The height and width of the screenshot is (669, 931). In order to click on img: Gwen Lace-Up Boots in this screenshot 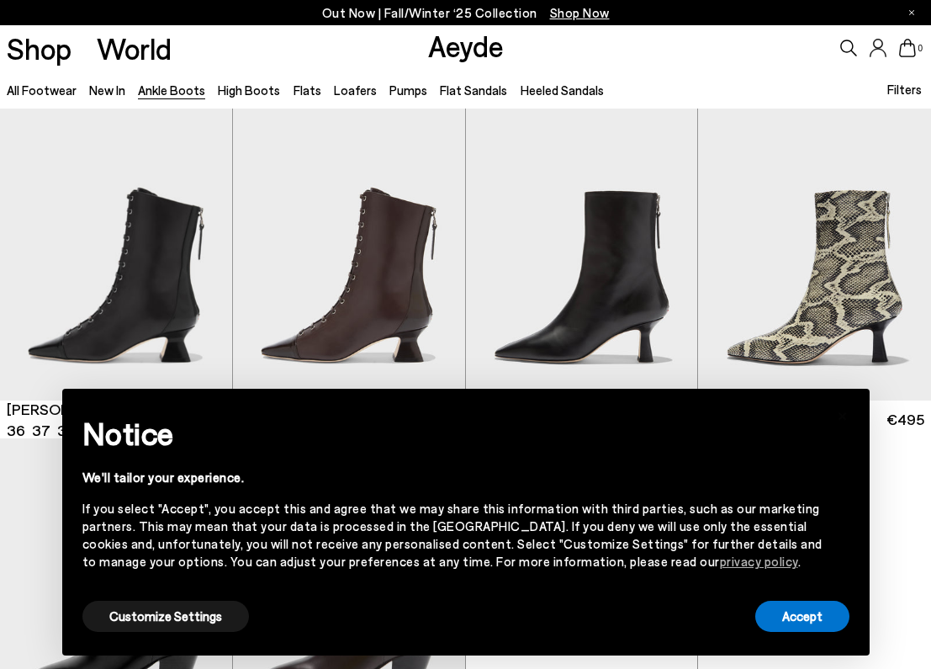, I will do `click(349, 254)`.